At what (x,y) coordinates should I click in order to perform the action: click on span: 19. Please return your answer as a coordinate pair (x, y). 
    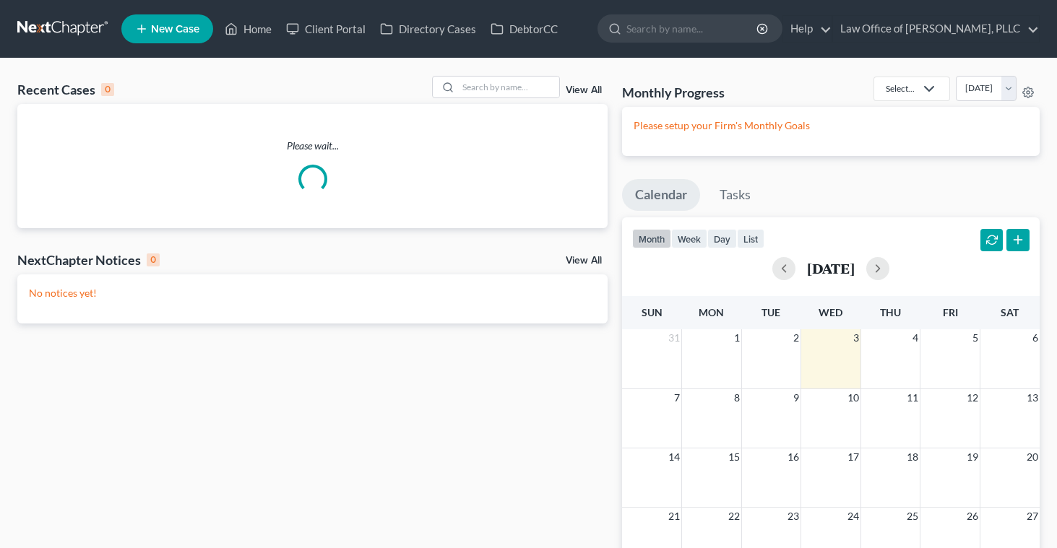
    Looking at the image, I should click on (972, 457).